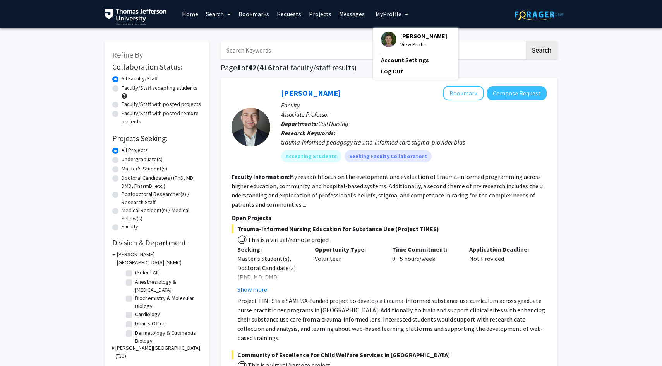  What do you see at coordinates (270, 250) in the screenshot?
I see `p: Seeking:` at bounding box center [270, 250].